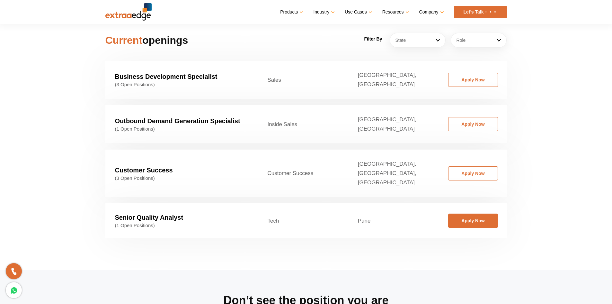 The image size is (612, 304). Describe the element at coordinates (431, 12) in the screenshot. I see `a: Company` at that location.